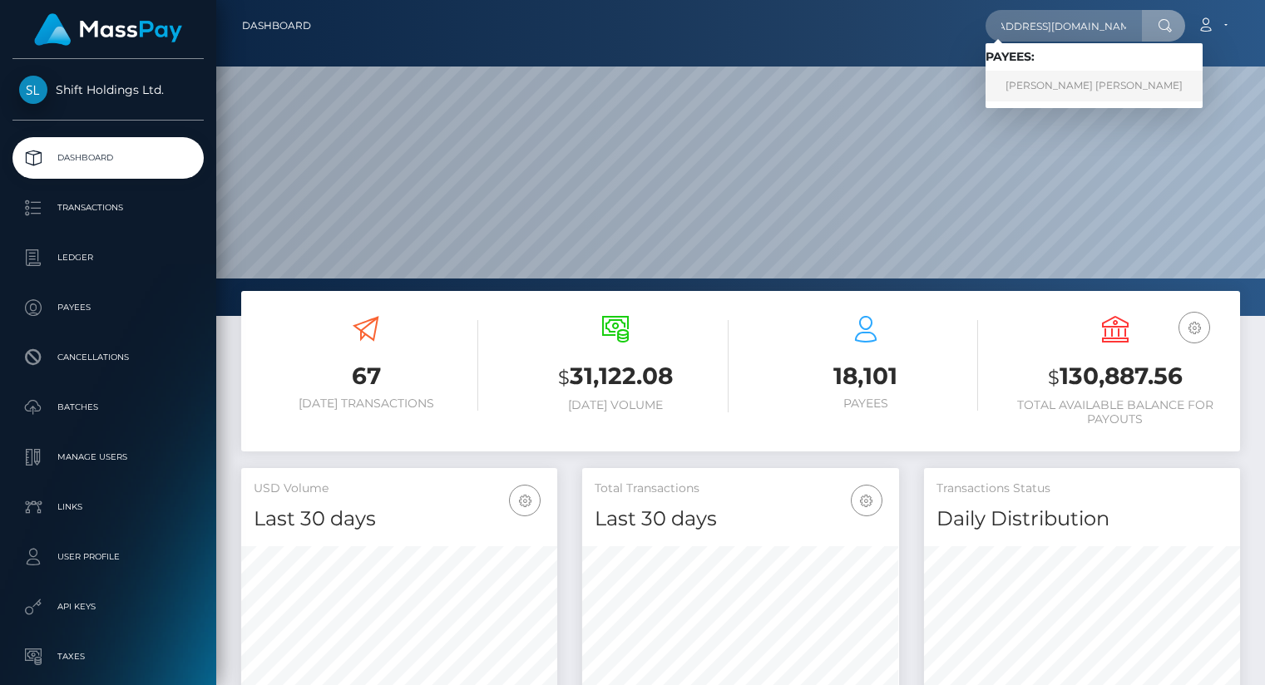 Image resolution: width=1265 pixels, height=685 pixels. I want to click on img: MassPay Logo, so click(108, 29).